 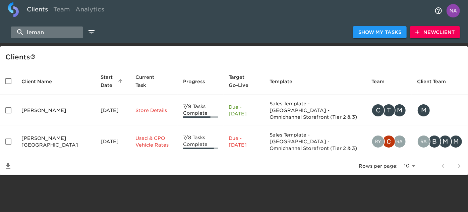 What do you see at coordinates (13, 10) in the screenshot?
I see `img: logo` at bounding box center [13, 10].